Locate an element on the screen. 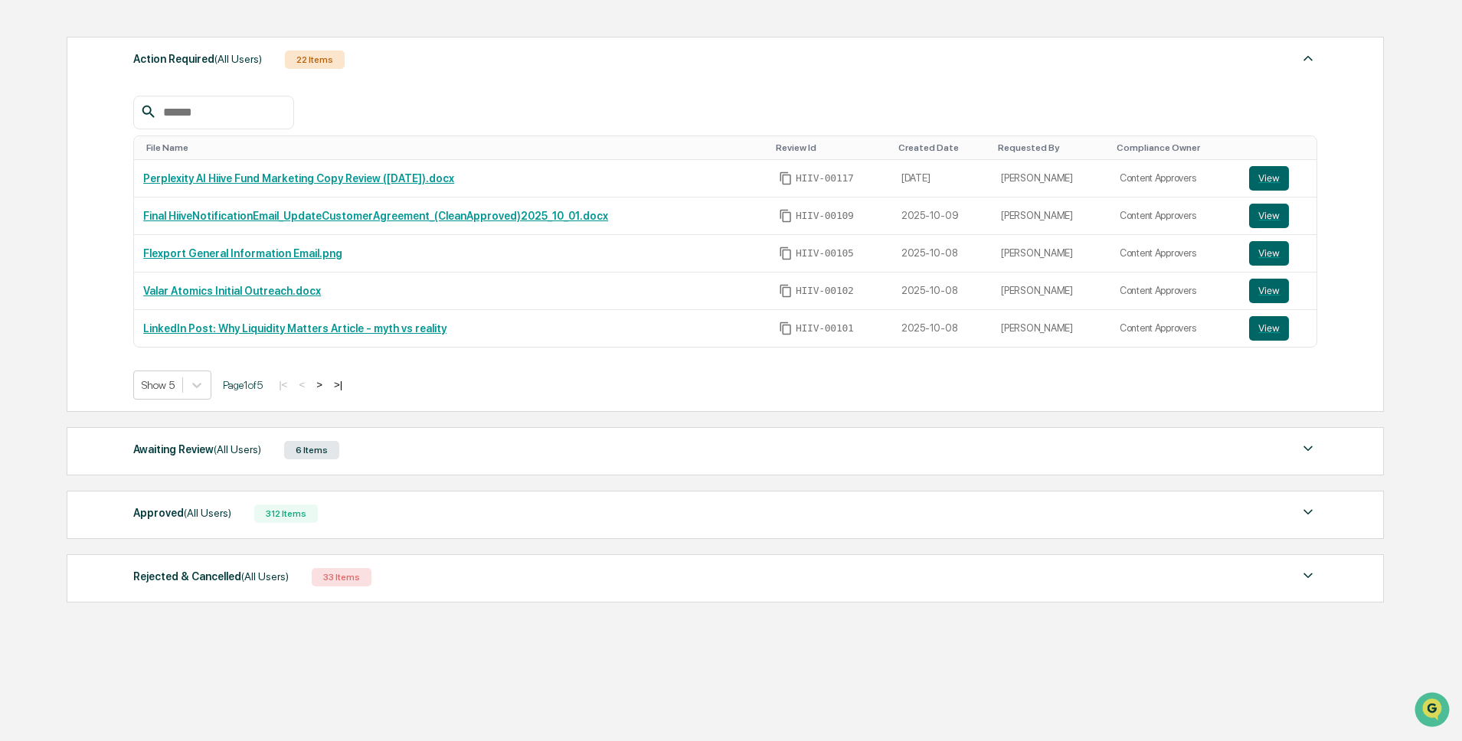 The image size is (1462, 741). span: HIIV-00109 is located at coordinates (825, 216).